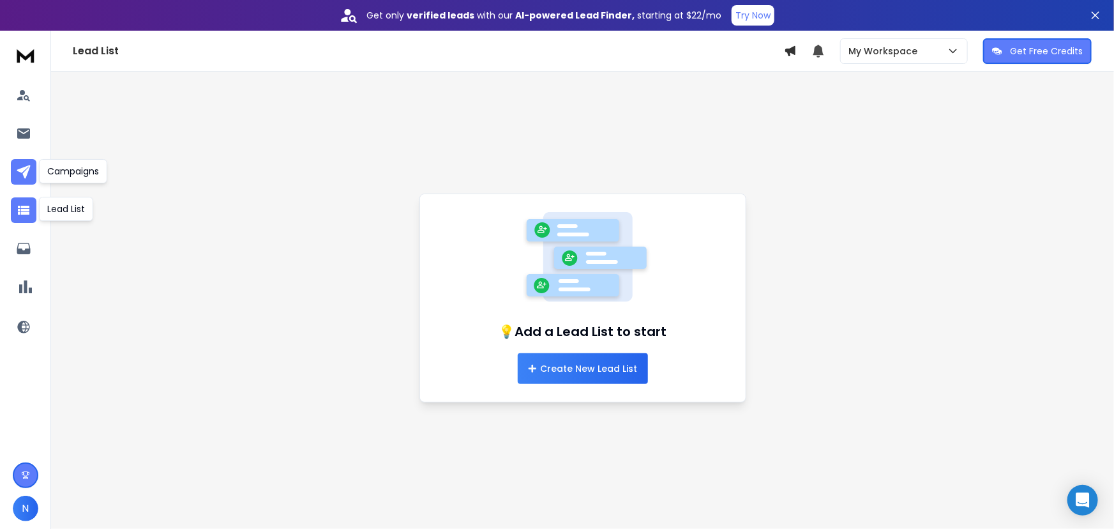  What do you see at coordinates (428, 51) in the screenshot?
I see `h1: Lead List` at bounding box center [428, 51].